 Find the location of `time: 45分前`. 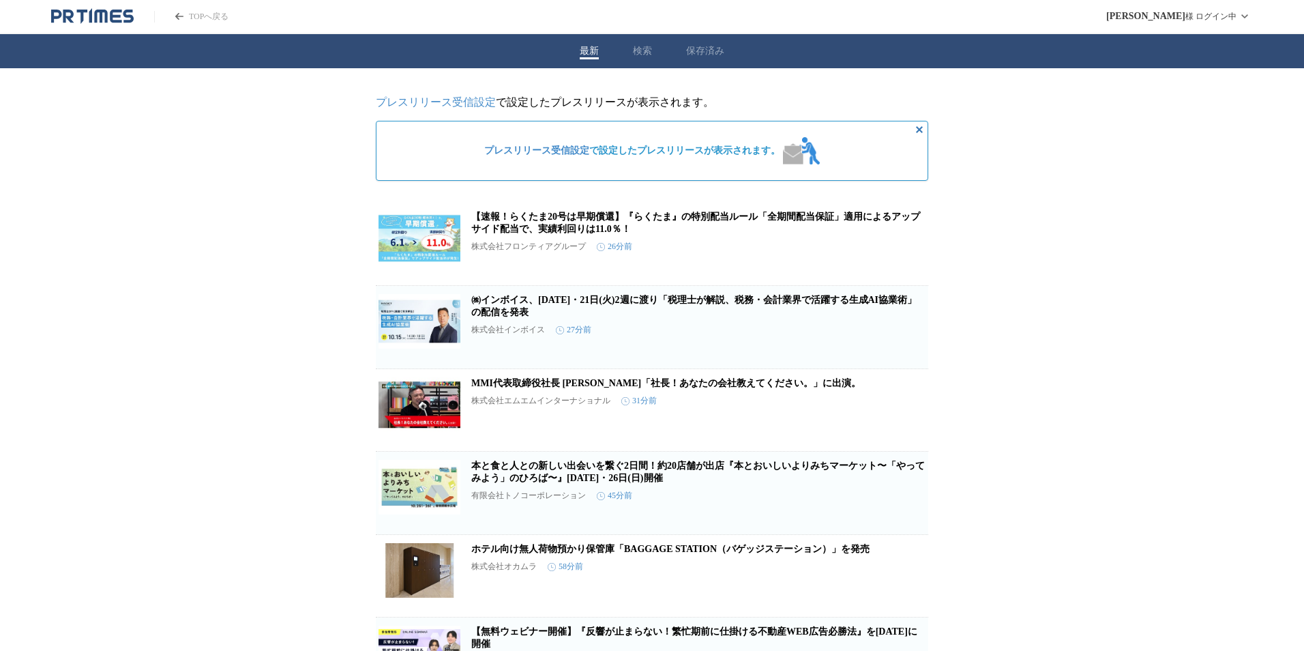

time: 45分前 is located at coordinates (615, 495).